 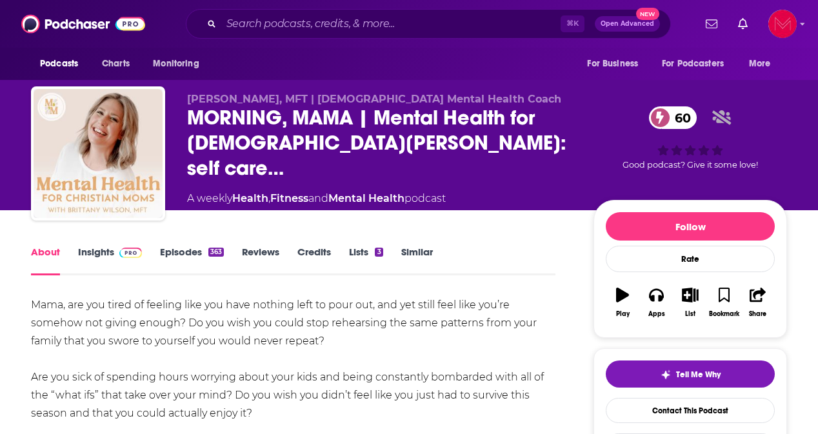 What do you see at coordinates (98, 154) in the screenshot?
I see `img: MORNING, MAMA | Mental Health for Christian Moms: self care, mom overwhelm, mom guilt, Christian ...` at bounding box center [98, 154].